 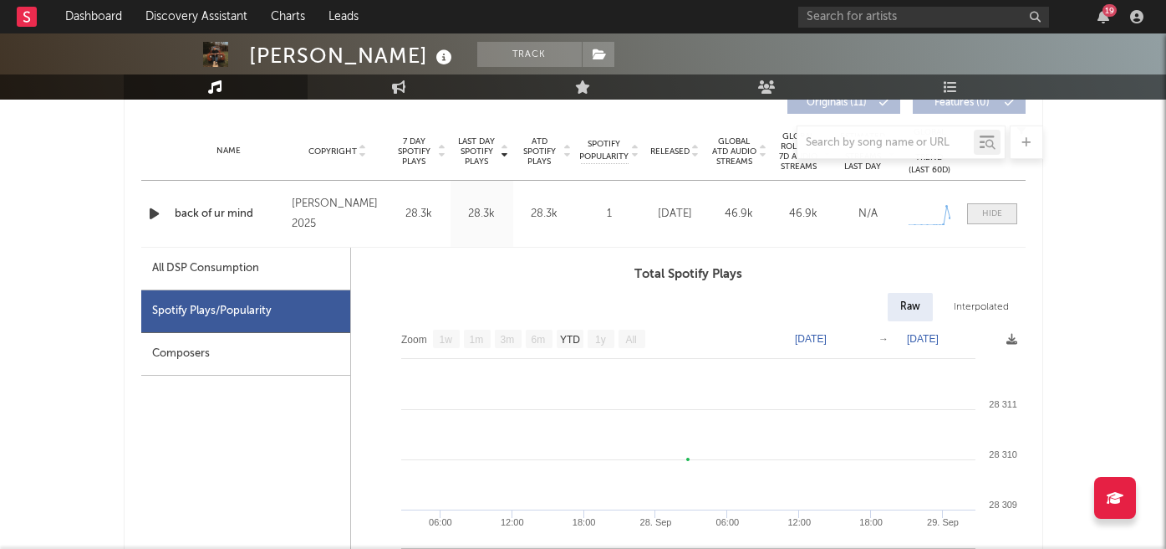 What do you see at coordinates (924, 17) in the screenshot?
I see `input: Search for artists` at bounding box center [924, 17].